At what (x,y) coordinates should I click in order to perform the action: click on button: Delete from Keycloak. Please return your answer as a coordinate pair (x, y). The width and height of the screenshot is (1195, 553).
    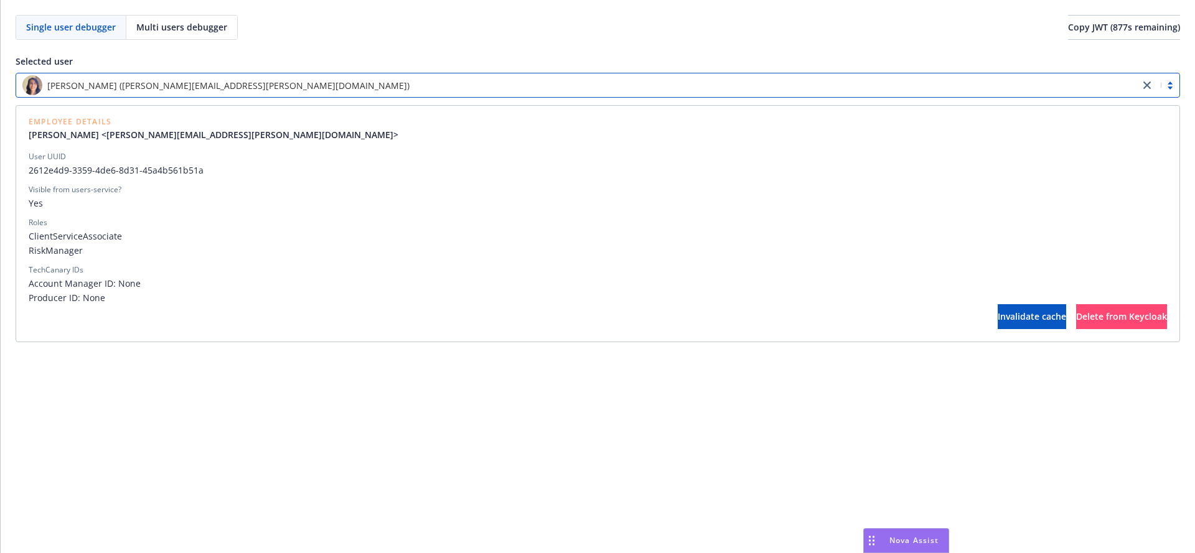
    Looking at the image, I should click on (1121, 317).